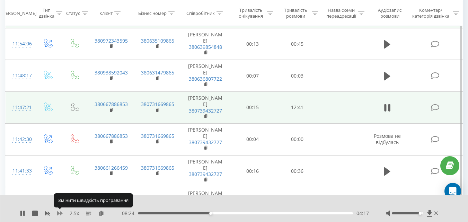 This screenshot has width=468, height=222. What do you see at coordinates (111, 41) in the screenshot?
I see `a: 380972343595` at bounding box center [111, 41].